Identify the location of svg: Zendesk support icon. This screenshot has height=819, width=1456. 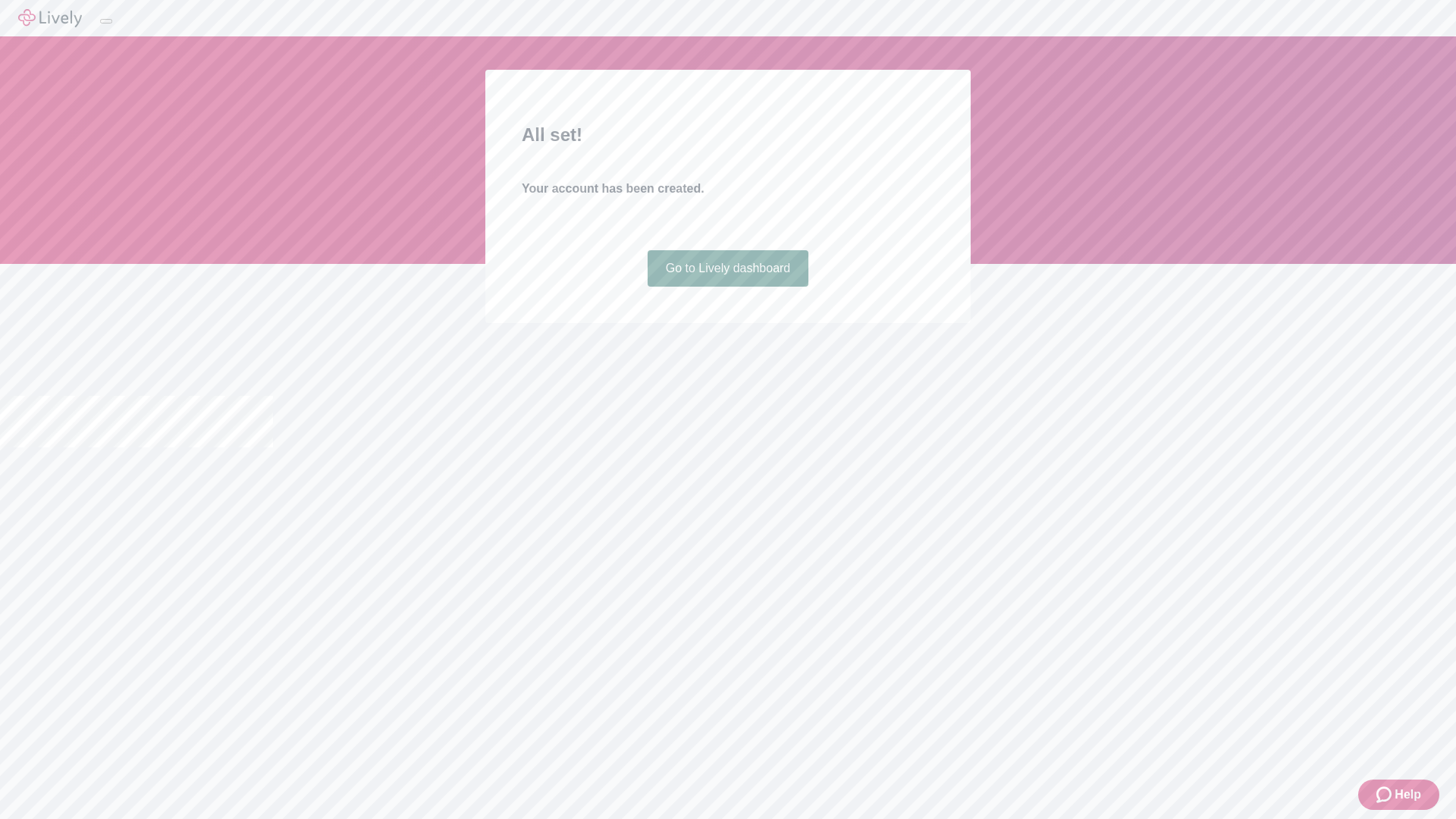
(1385, 795).